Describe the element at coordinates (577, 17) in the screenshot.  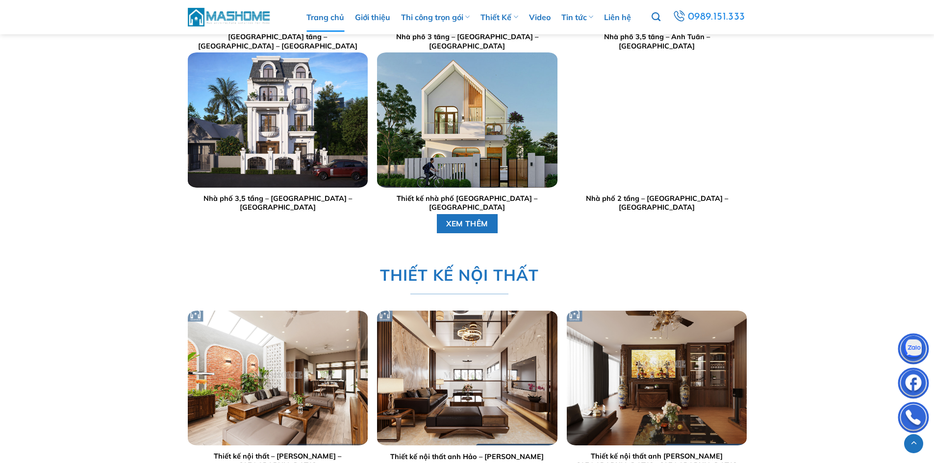
I see `a: Tin tức` at that location.